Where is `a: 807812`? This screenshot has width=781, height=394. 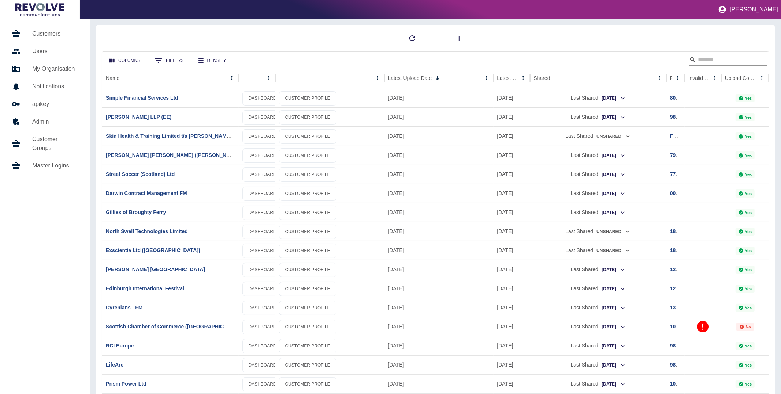
a: 807812 is located at coordinates (679, 98).